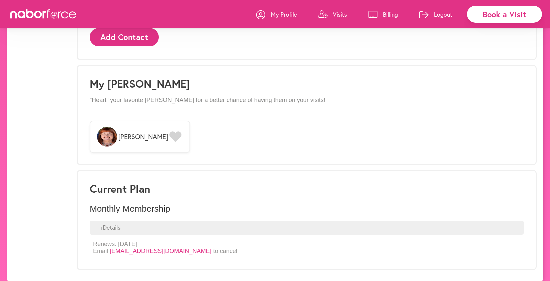 The width and height of the screenshot is (550, 281). What do you see at coordinates (383, 14) in the screenshot?
I see `a: Billing` at bounding box center [383, 14].